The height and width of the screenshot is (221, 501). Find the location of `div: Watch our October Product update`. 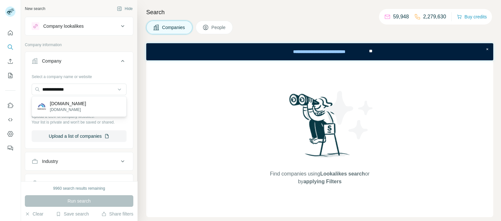

div: Watch our October Product update is located at coordinates (173, 8).